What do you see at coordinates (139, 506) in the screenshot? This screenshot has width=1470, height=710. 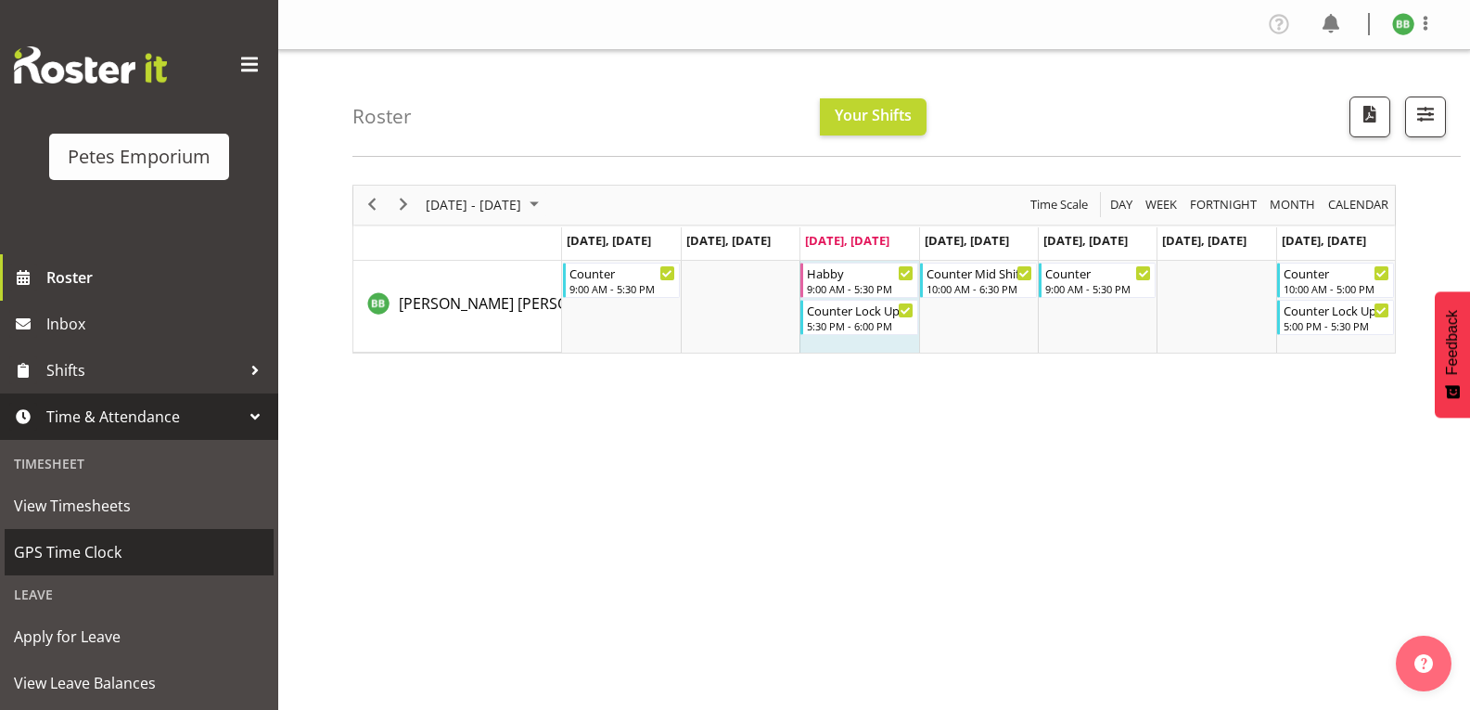 I see `a: View Timesheets` at bounding box center [139, 506].